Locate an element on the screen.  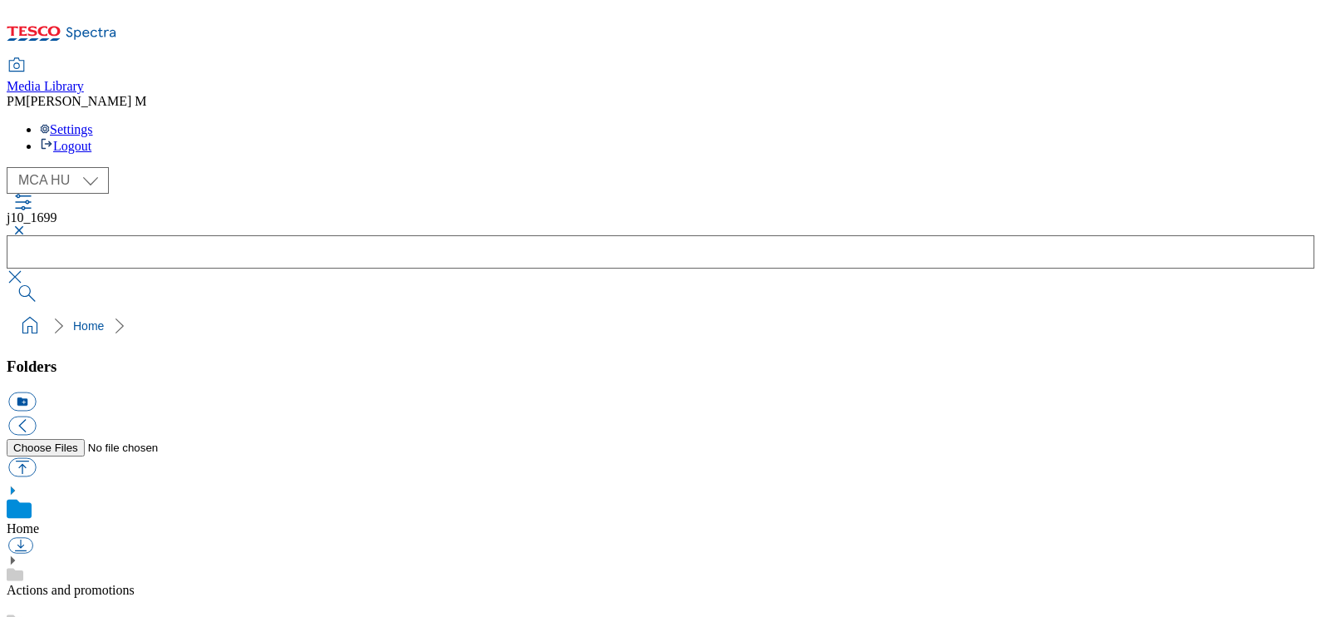
a: Logout is located at coordinates (66, 145).